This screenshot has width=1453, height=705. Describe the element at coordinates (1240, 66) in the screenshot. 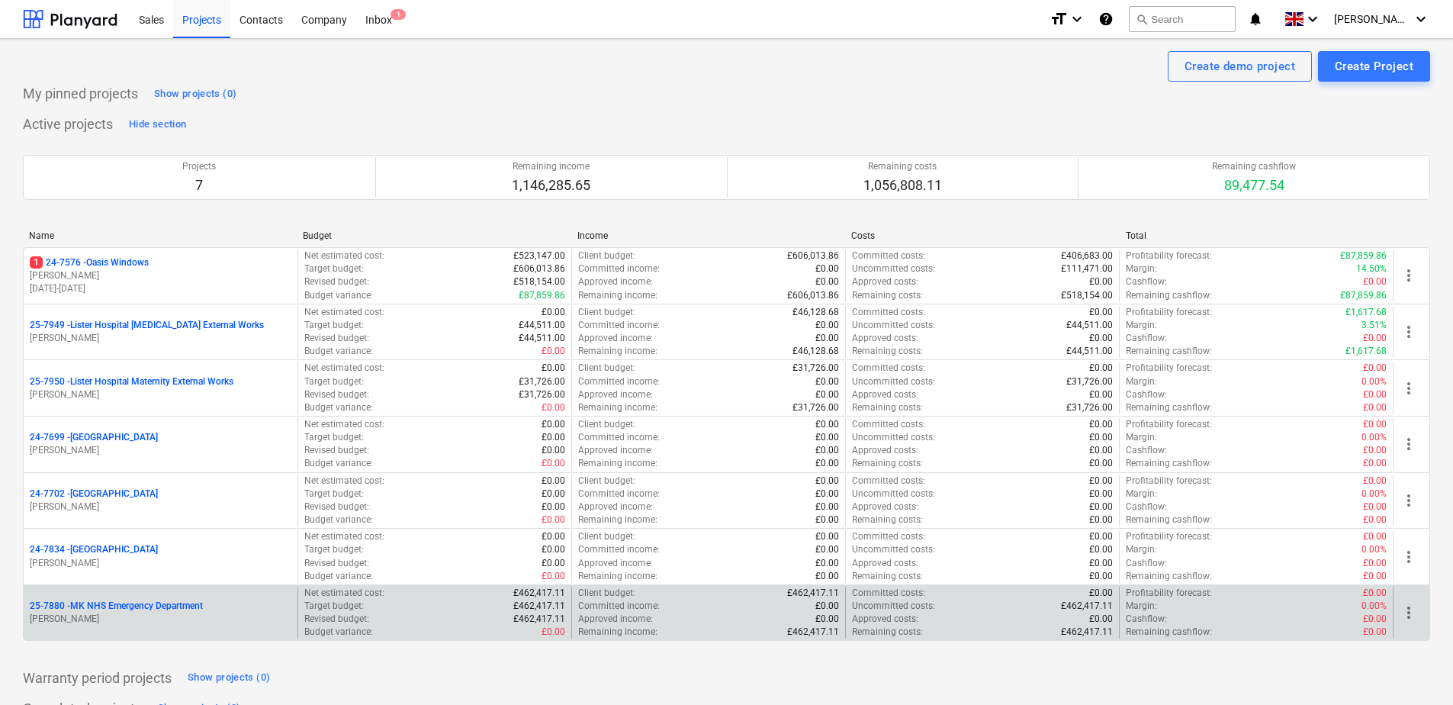

I see `button: Create demo project` at that location.